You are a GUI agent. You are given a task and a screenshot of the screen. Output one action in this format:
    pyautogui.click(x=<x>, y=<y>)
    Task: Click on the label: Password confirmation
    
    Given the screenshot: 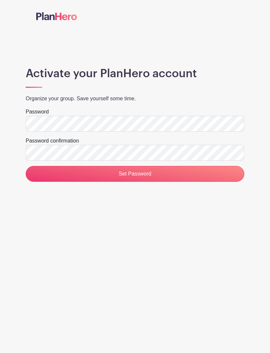 What is the action you would take?
    pyautogui.click(x=52, y=141)
    